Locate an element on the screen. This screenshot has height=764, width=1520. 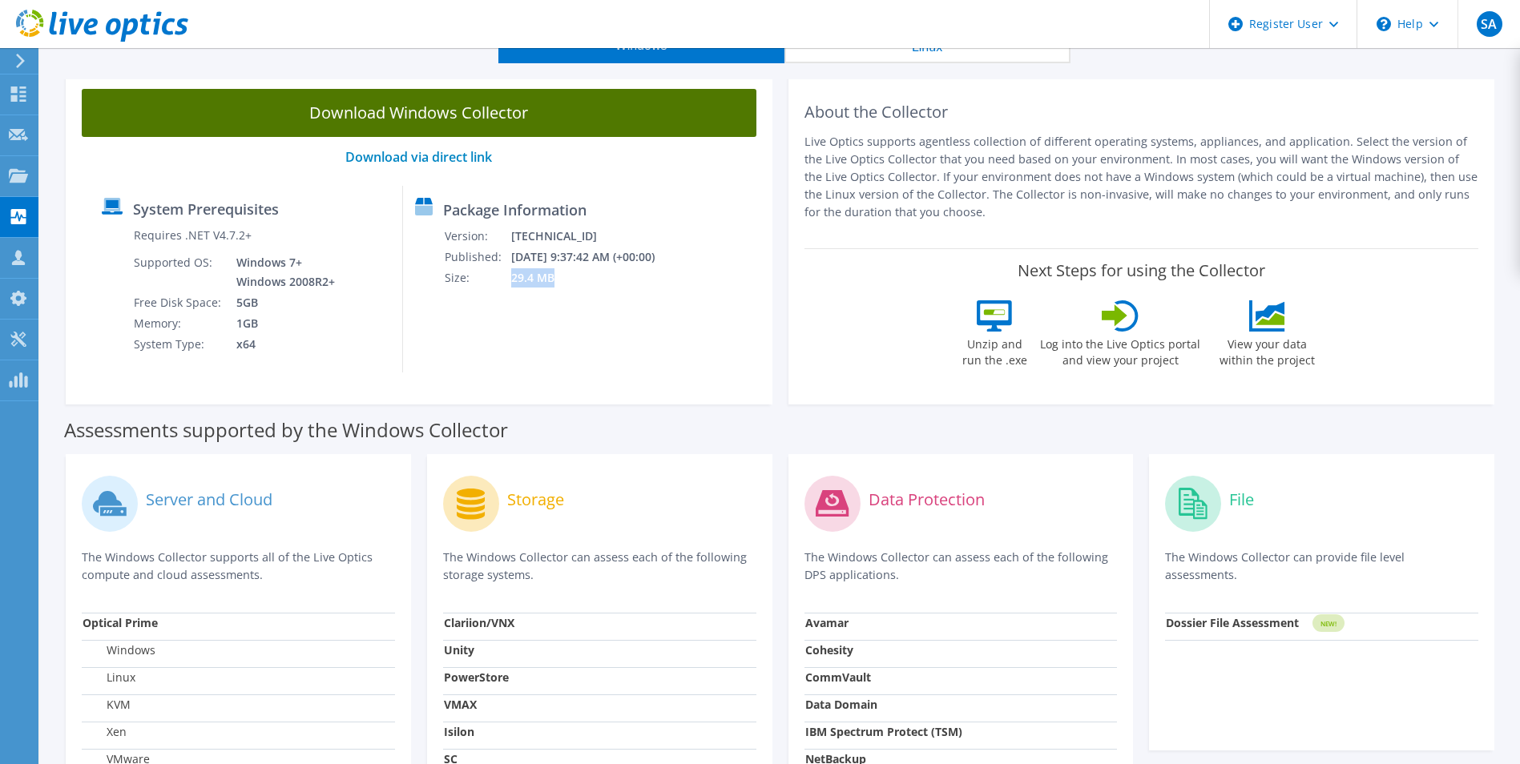
label: Assessments supported by the Windows Collector is located at coordinates (286, 430).